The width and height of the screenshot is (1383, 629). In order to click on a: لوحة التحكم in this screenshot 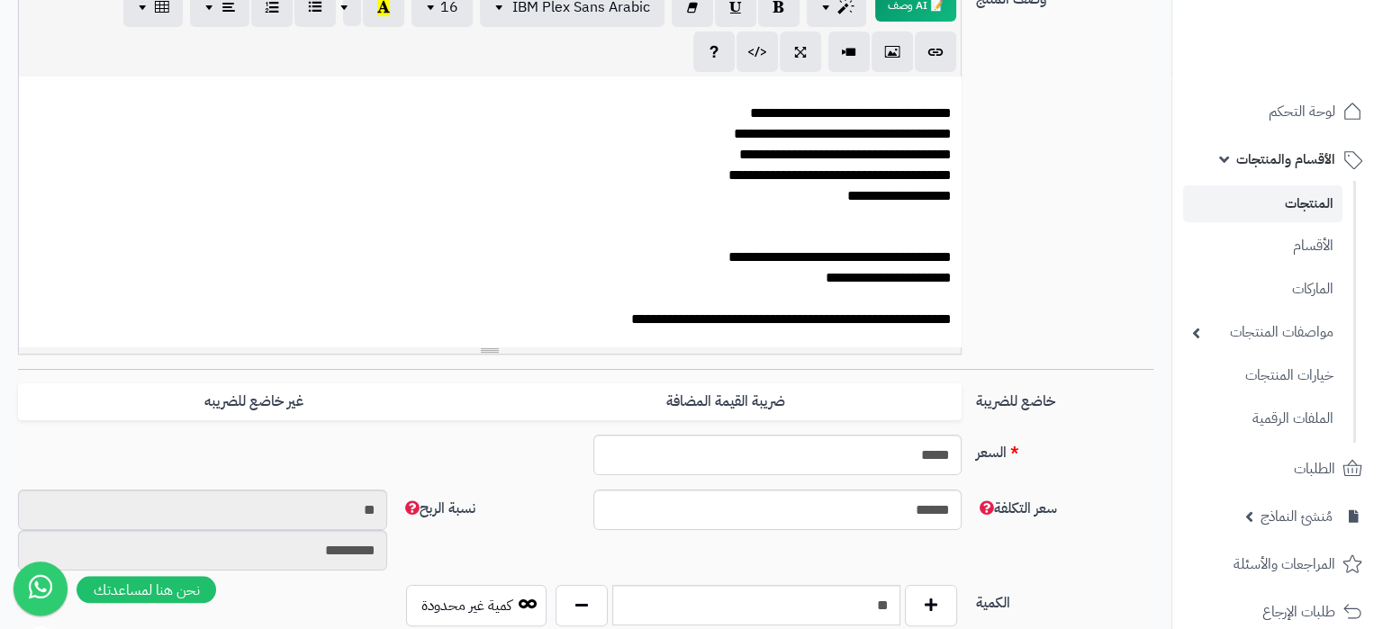, I will do `click(1277, 112)`.